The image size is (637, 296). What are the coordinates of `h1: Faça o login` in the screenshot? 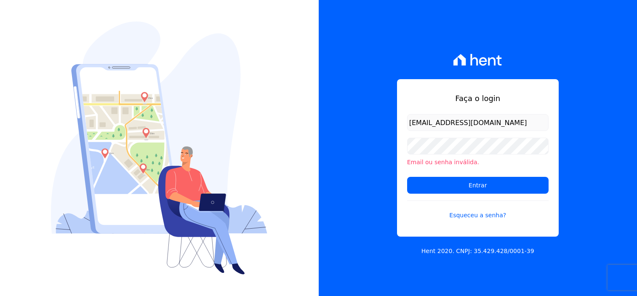 It's located at (478, 98).